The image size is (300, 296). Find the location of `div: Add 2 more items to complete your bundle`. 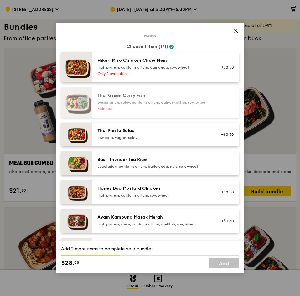

div: Add 2 more items to complete your bundle is located at coordinates (150, 249).